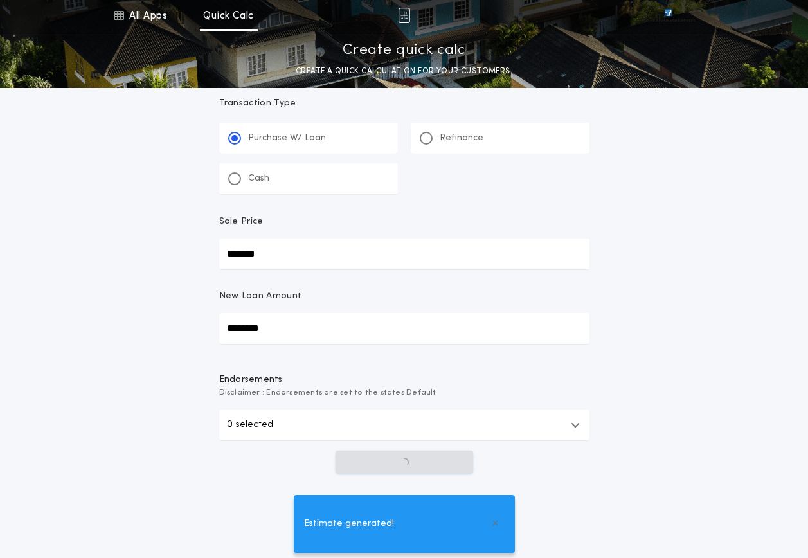 This screenshot has width=808, height=558. I want to click on input: Sale Price, so click(405, 254).